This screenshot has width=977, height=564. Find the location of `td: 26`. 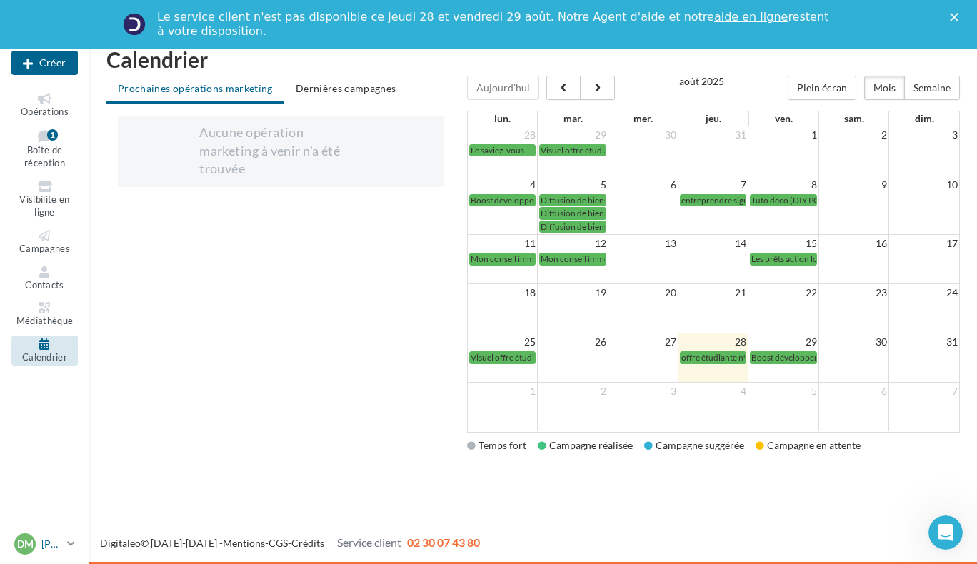

td: 26 is located at coordinates (573, 342).